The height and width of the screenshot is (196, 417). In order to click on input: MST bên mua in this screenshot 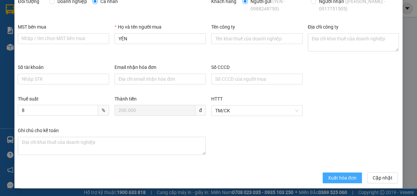, I will do `click(63, 39)`.